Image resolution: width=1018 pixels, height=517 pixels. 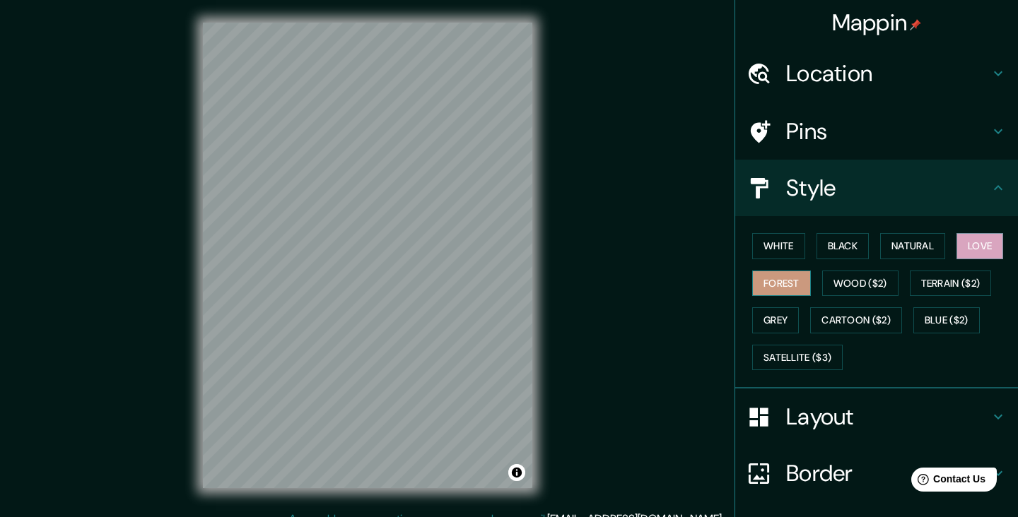 What do you see at coordinates (951, 283) in the screenshot?
I see `button: Terrain ($2)` at bounding box center [951, 283].